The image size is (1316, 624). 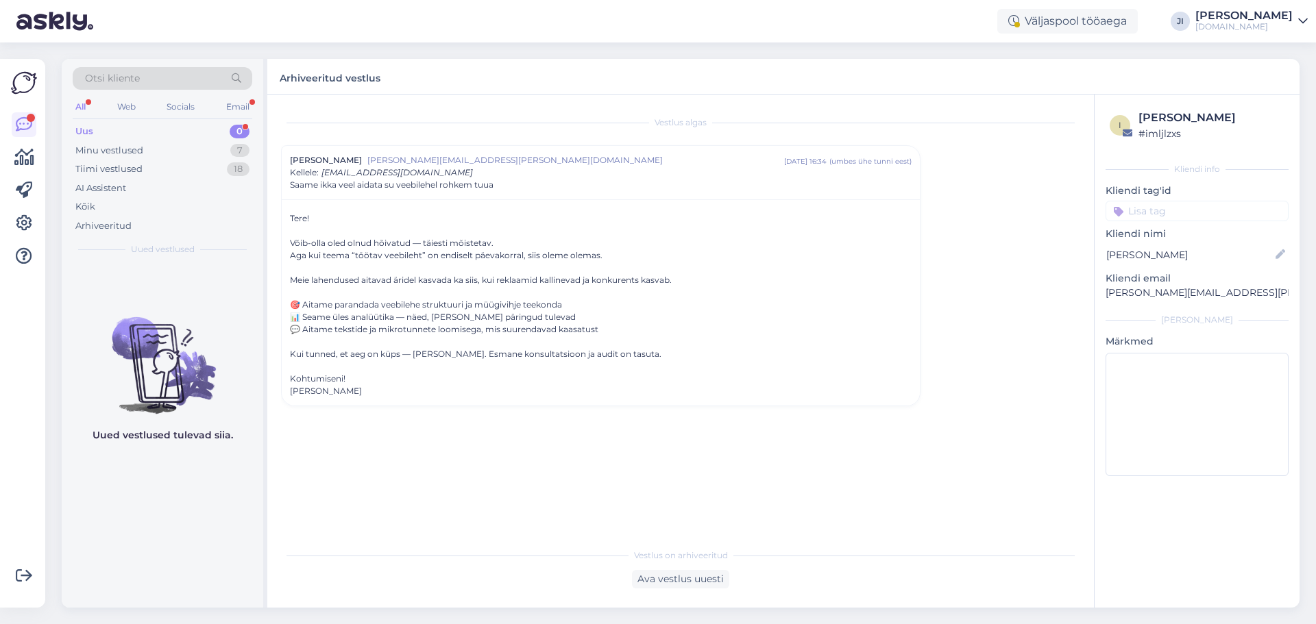 What do you see at coordinates (304, 172) in the screenshot?
I see `span: Kellele :` at bounding box center [304, 172].